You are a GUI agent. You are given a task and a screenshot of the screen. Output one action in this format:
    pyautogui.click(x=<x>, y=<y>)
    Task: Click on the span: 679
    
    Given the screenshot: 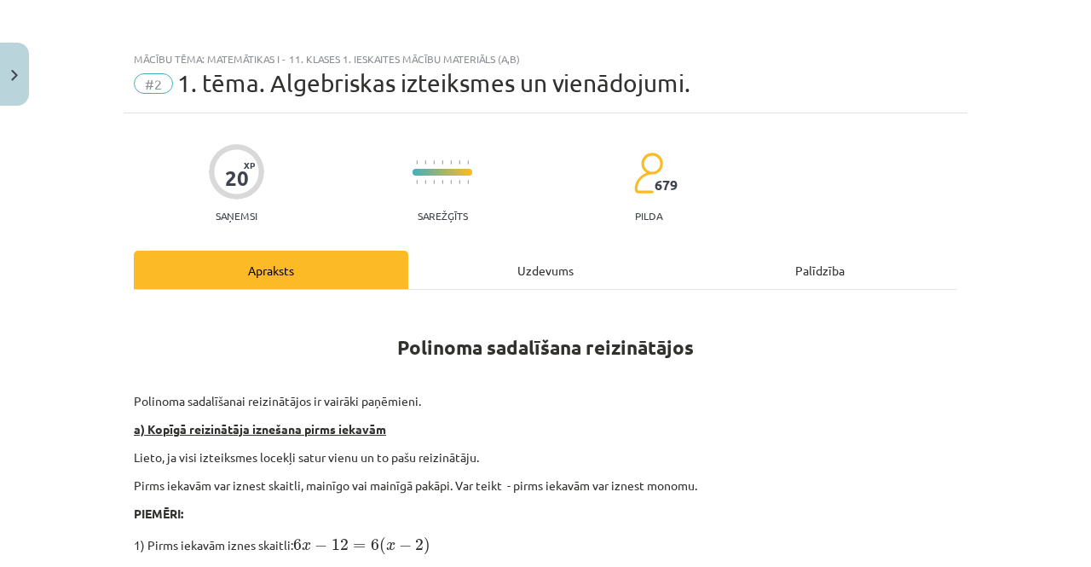 What is the action you would take?
    pyautogui.click(x=666, y=185)
    